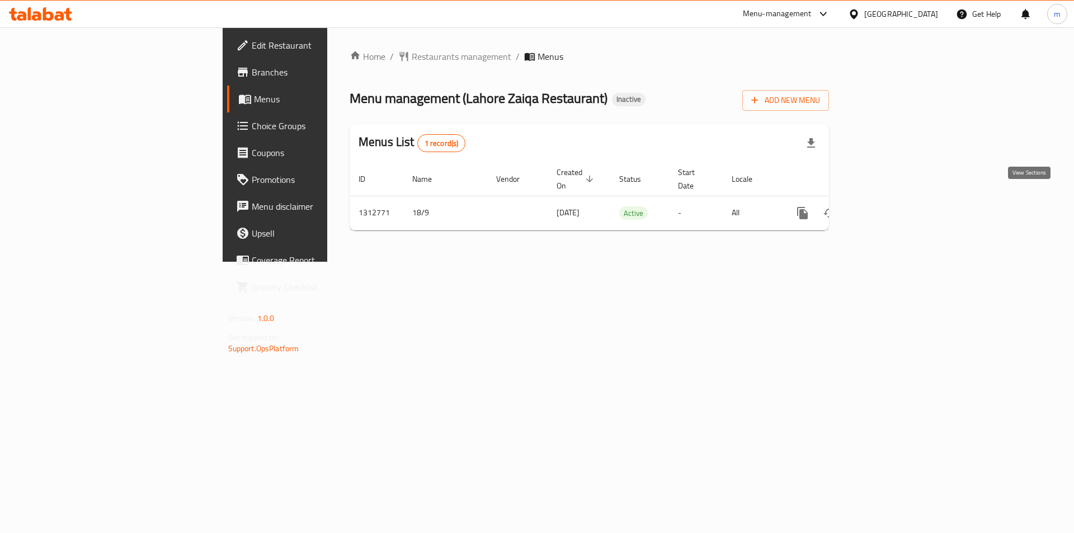 This screenshot has height=533, width=1074. Describe the element at coordinates (830, 213) in the screenshot. I see `button: Change Status` at that location.